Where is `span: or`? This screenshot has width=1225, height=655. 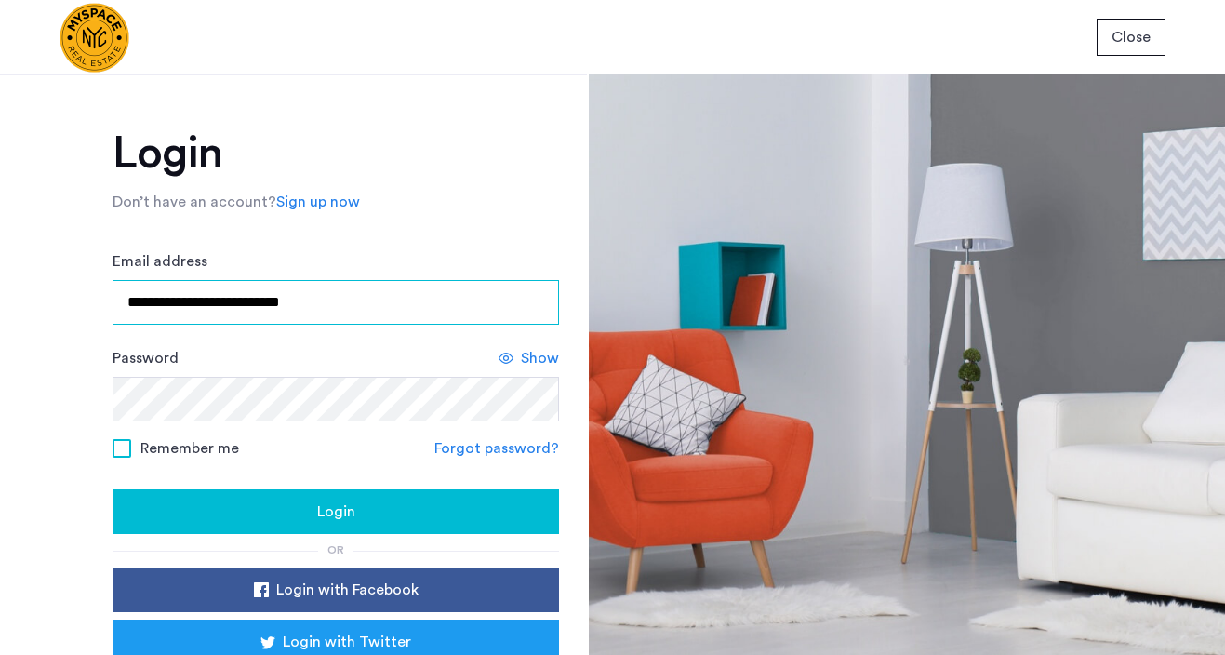 span: or is located at coordinates (336, 550).